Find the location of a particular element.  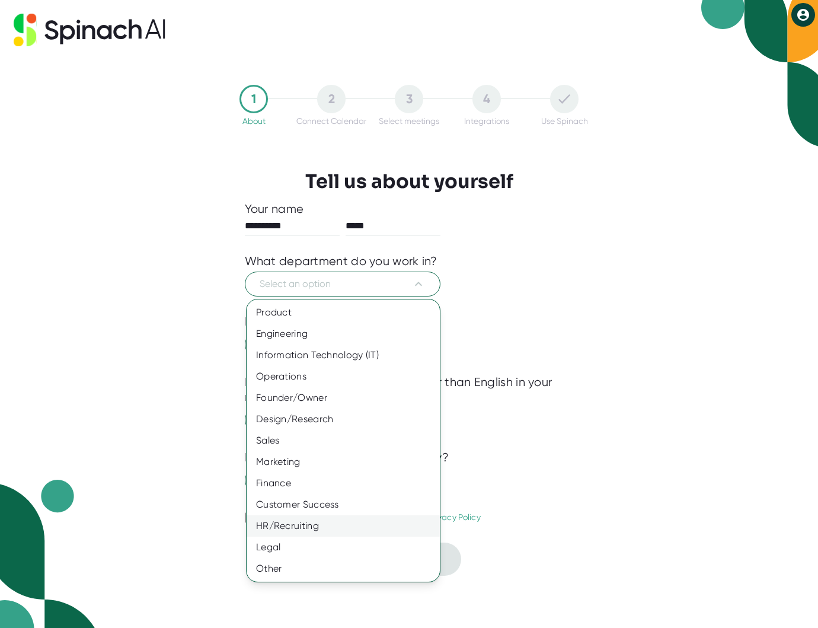

div: Product is located at coordinates (343, 312).